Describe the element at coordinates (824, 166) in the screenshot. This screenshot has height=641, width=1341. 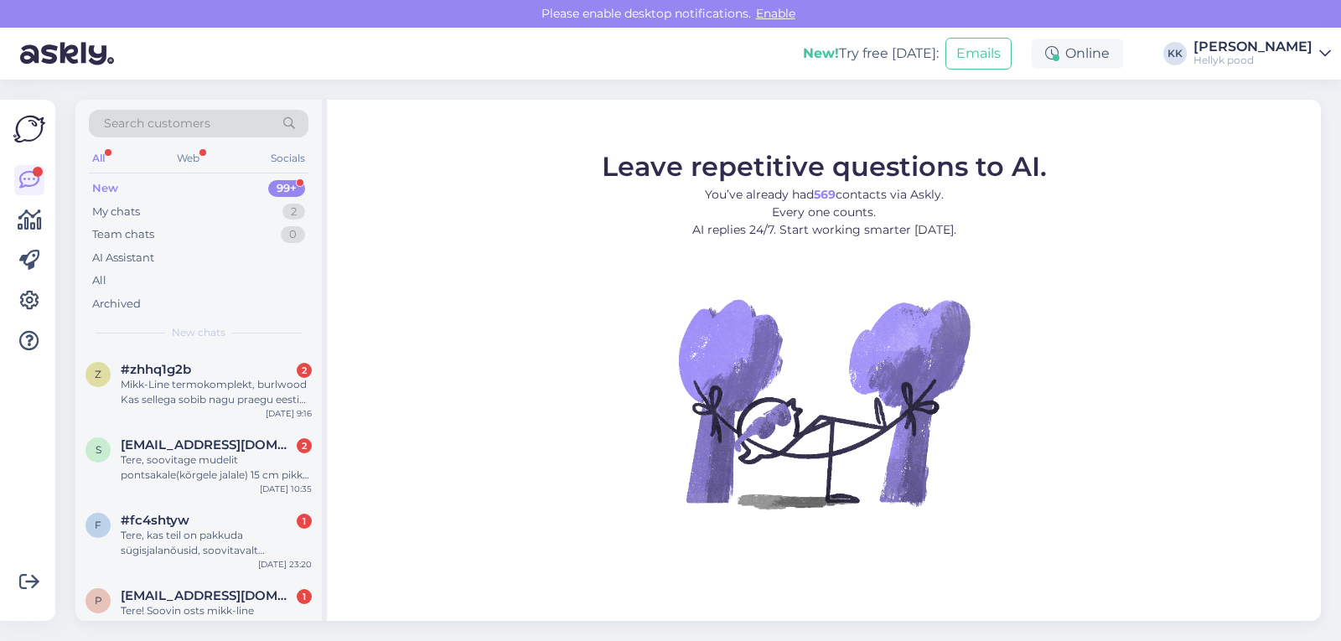
I see `span: Leave repetitive questions to AI.` at that location.